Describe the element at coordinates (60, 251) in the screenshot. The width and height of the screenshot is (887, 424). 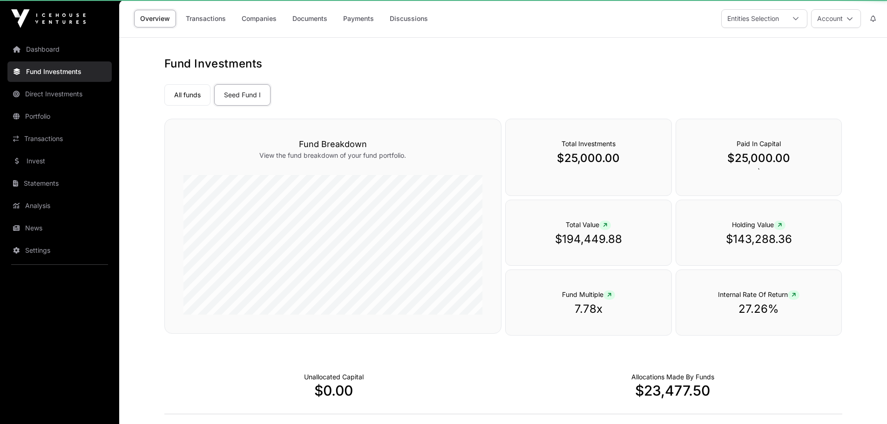
I see `a: Settings` at that location.